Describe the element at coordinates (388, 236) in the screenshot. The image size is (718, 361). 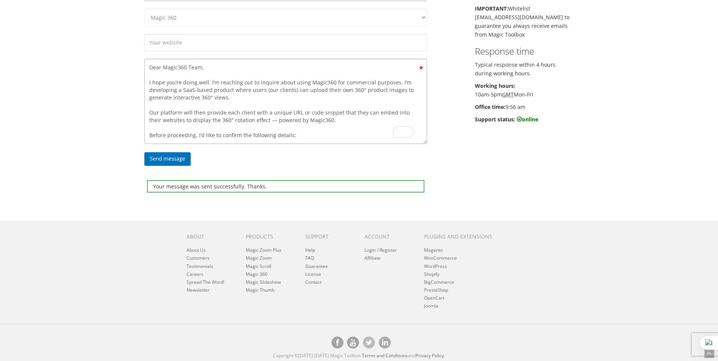
I see `h6: Account` at that location.